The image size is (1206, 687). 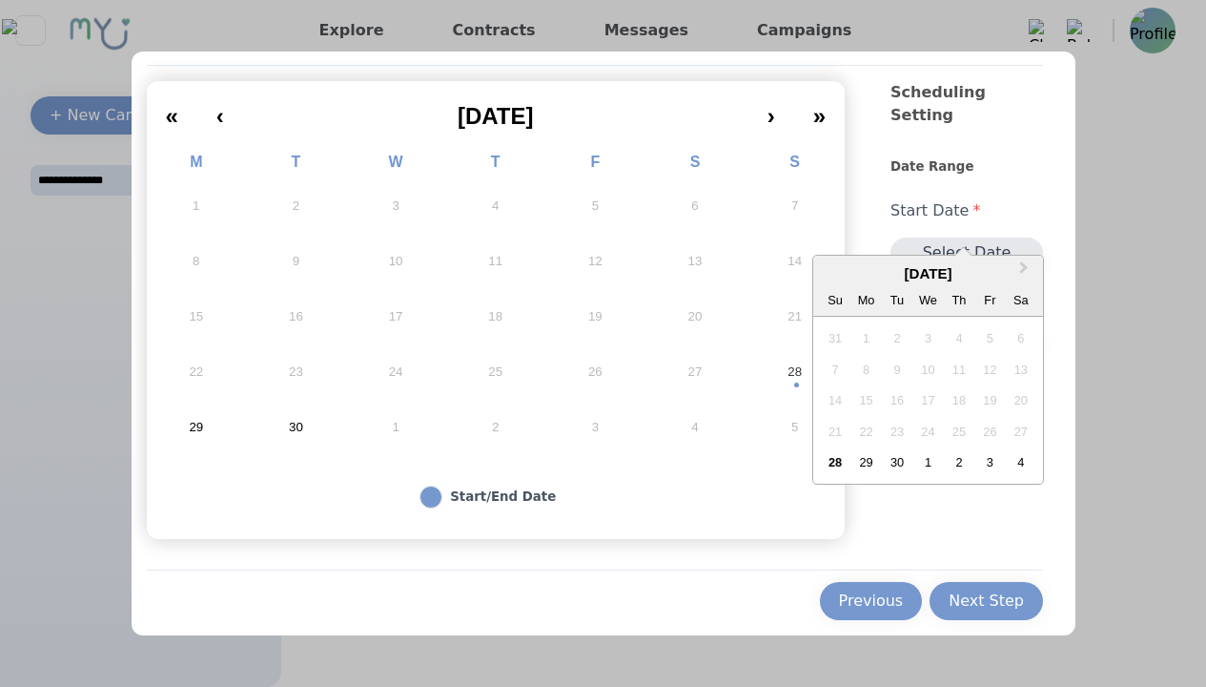 What do you see at coordinates (958, 338) in the screenshot?
I see `div: Not available Thursday, September 4th, 2025` at bounding box center [958, 338].